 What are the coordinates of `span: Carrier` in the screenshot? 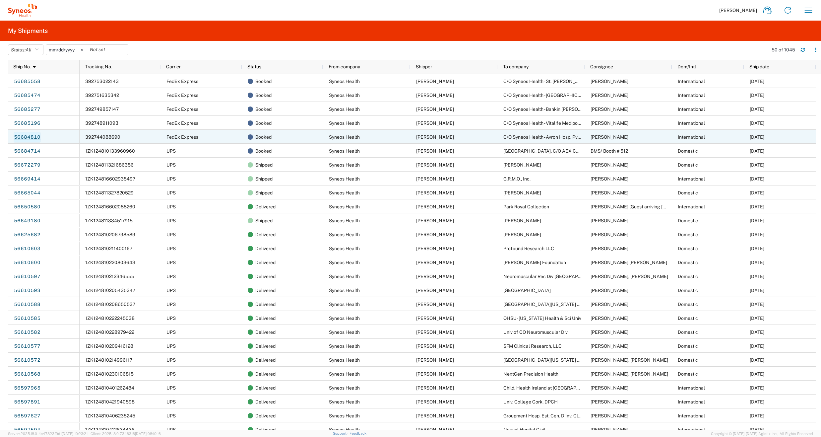 It's located at (173, 67).